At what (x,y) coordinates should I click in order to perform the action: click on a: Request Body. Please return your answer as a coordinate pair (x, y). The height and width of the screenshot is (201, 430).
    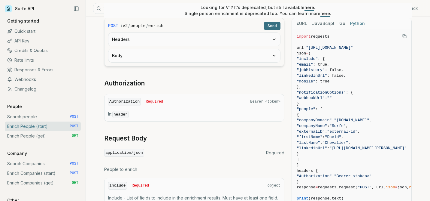
    Looking at the image, I should click on (126, 138).